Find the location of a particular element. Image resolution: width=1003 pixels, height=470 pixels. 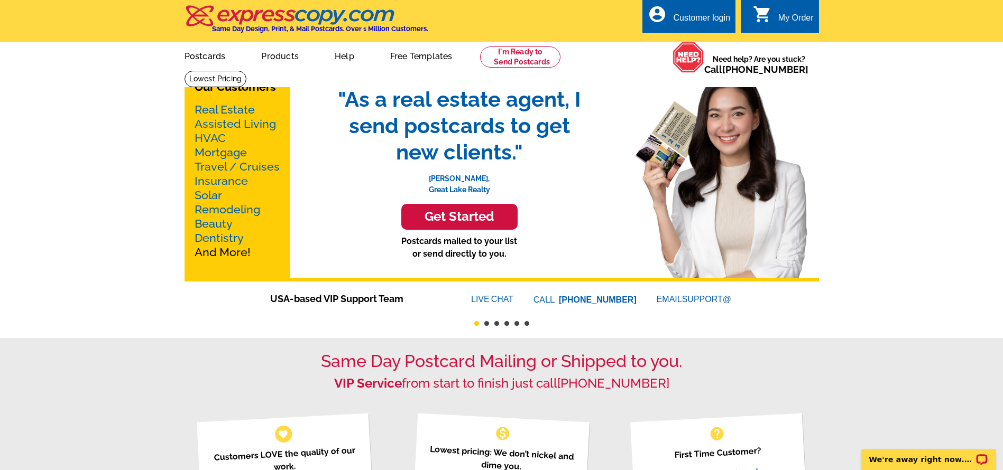

strong: VIP Service is located at coordinates (368, 383).